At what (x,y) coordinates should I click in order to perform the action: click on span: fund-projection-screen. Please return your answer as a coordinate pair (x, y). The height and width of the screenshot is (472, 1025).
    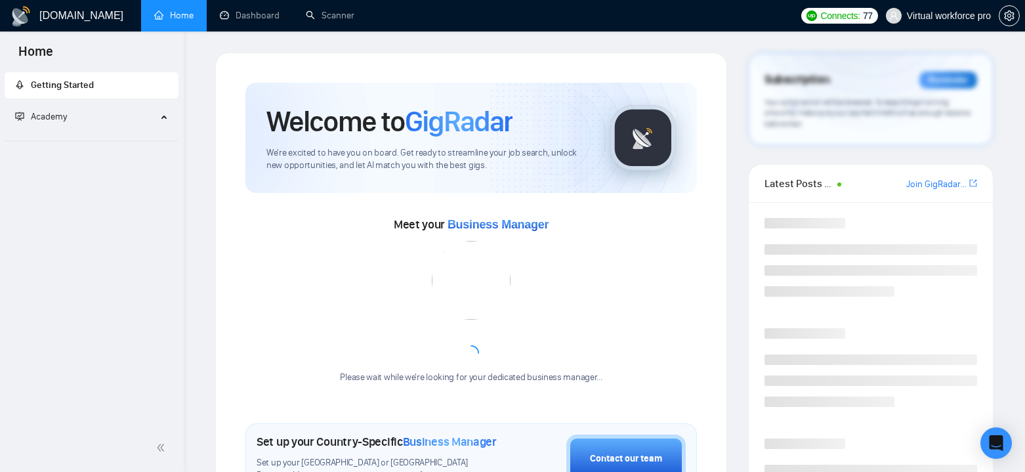
    Looking at the image, I should click on (20, 116).